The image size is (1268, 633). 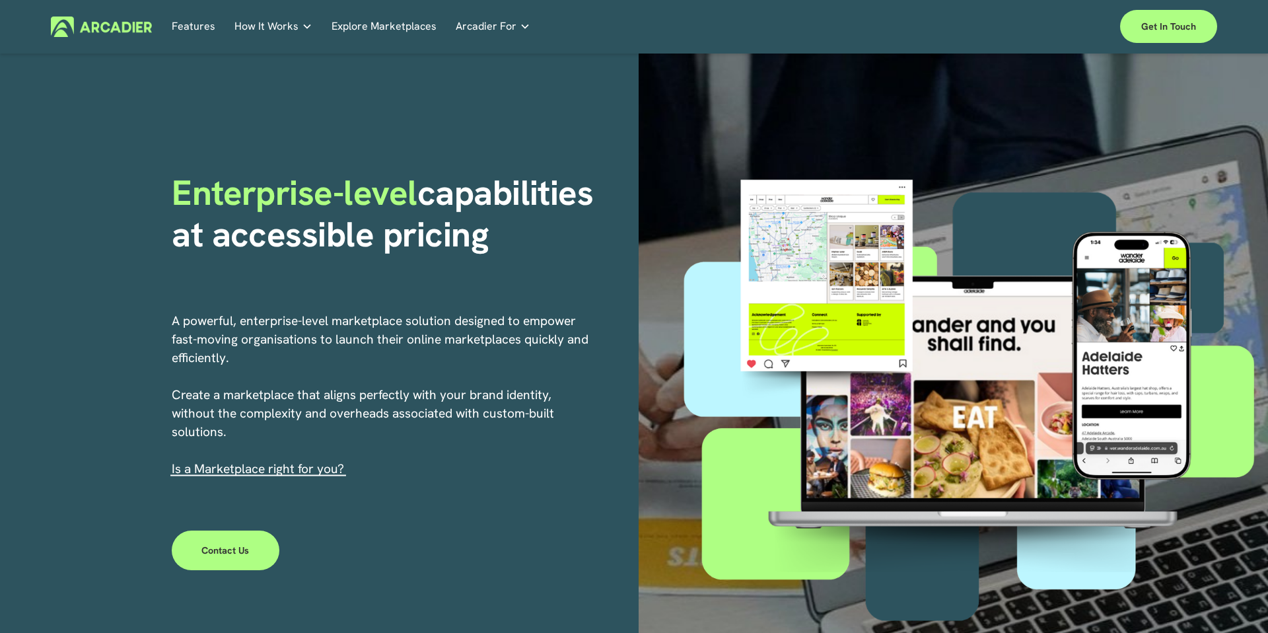 I want to click on img: Arcadier, so click(x=101, y=26).